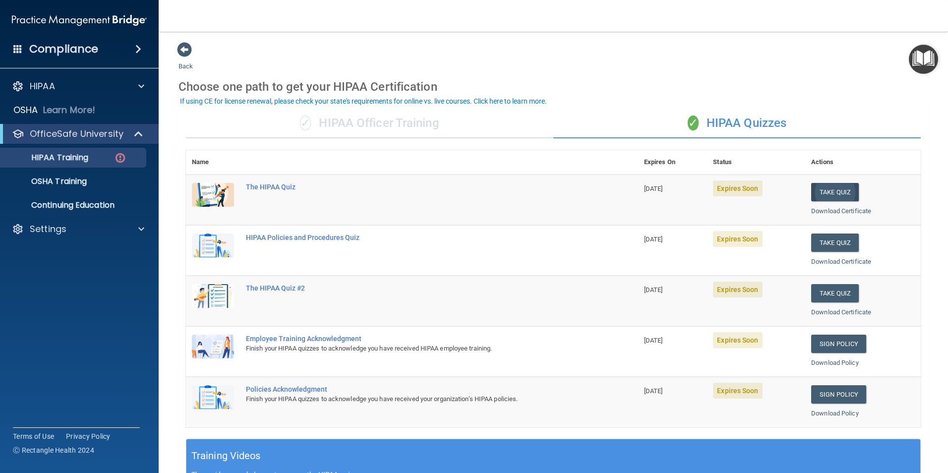  I want to click on p: OSHA Training, so click(47, 182).